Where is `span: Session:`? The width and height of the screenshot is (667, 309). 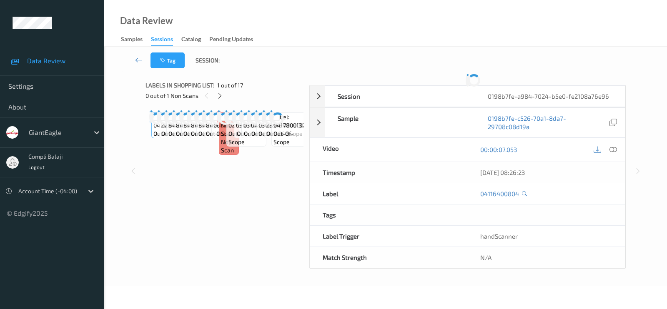
span: Session: is located at coordinates (208, 60).